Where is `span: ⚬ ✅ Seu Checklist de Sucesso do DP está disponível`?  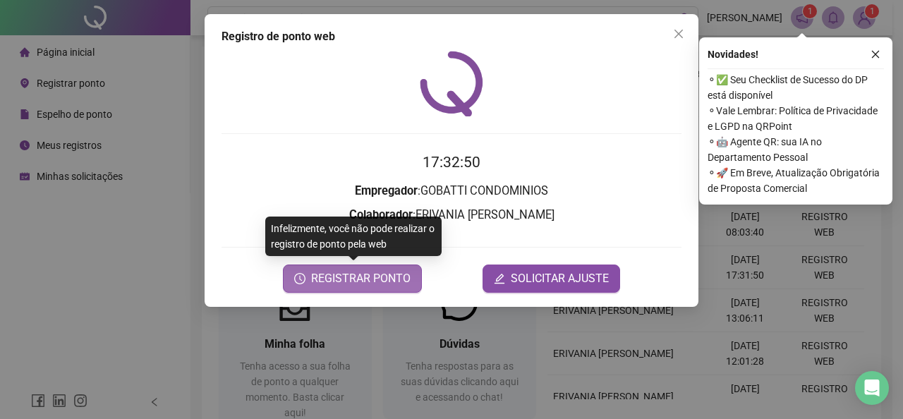 span: ⚬ ✅ Seu Checklist de Sucesso do DP está disponível is located at coordinates (796, 87).